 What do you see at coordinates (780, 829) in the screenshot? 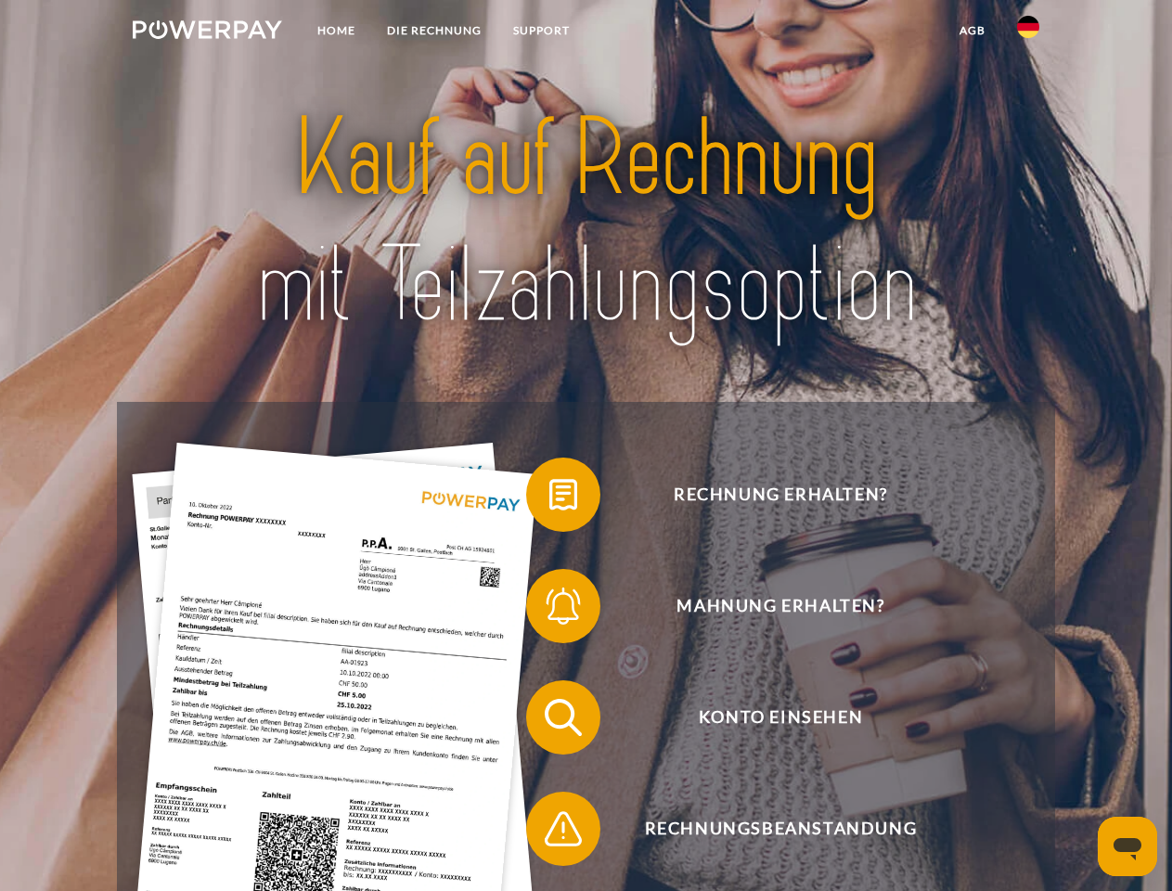
I see `span: Rechnungsbeanstandung` at bounding box center [780, 829].